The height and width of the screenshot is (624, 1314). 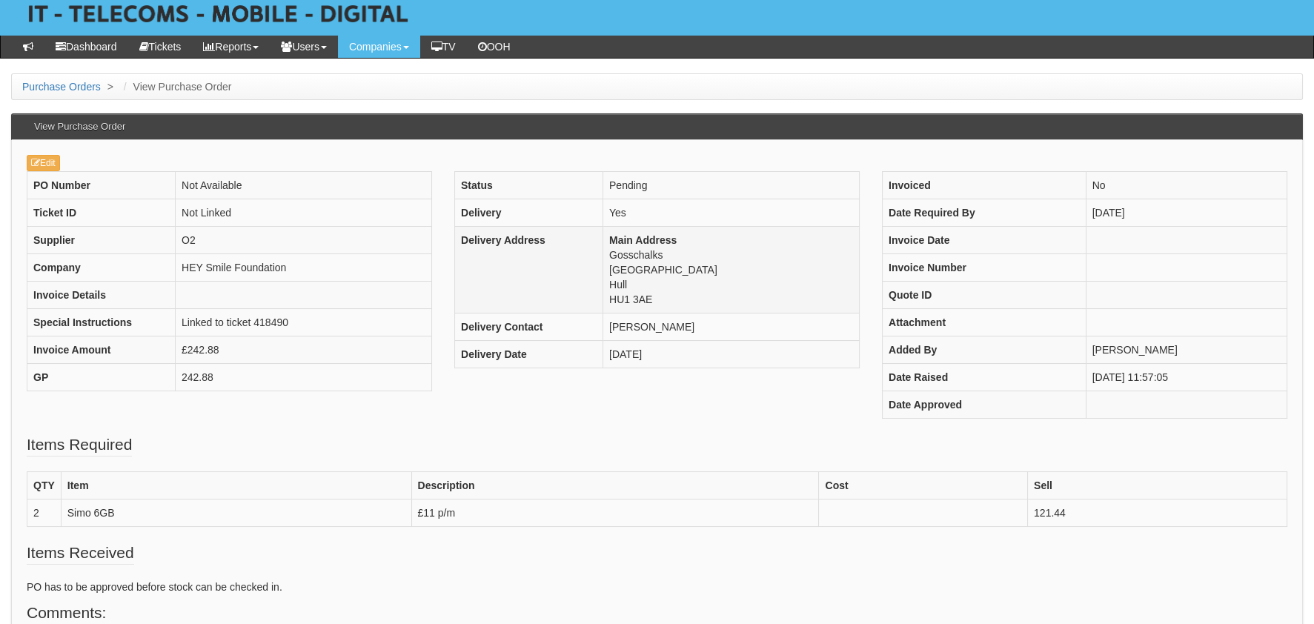 I want to click on th: Description, so click(x=615, y=485).